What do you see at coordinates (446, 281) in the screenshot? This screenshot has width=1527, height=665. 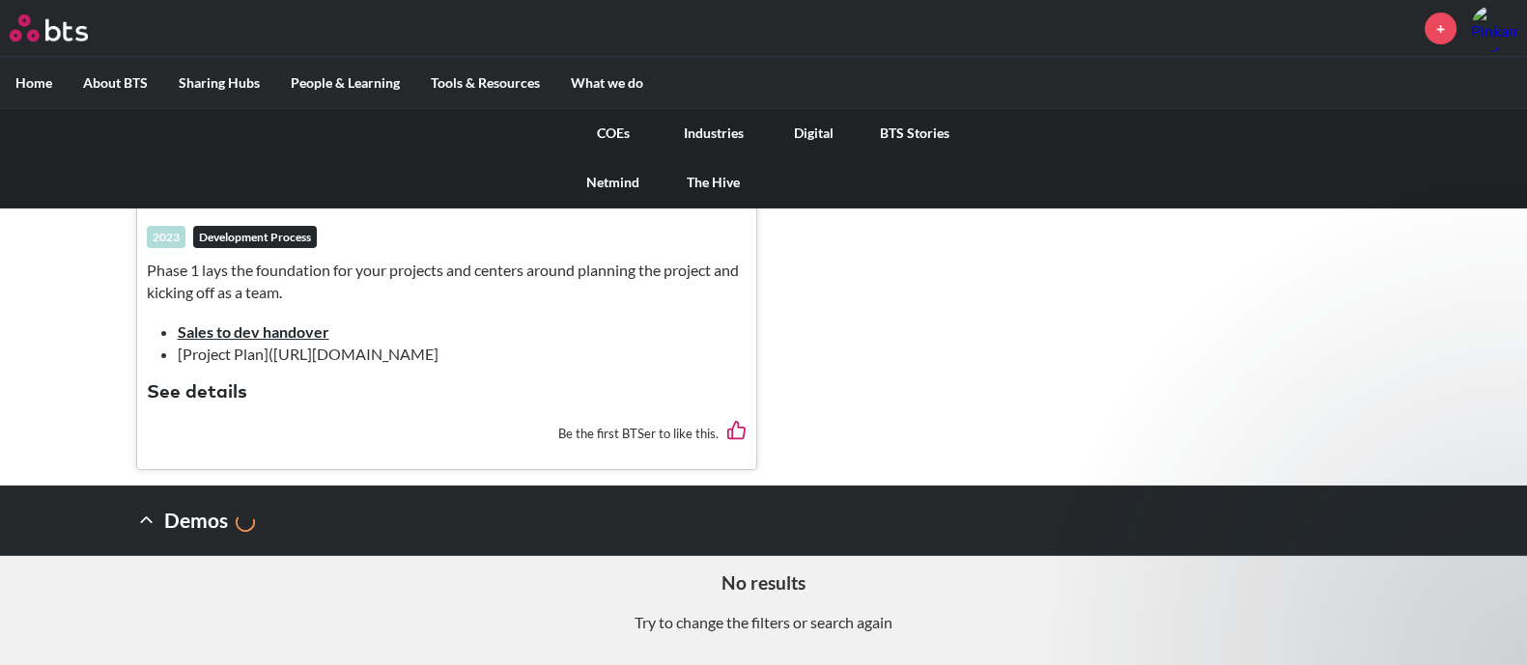 I see `p: Phase 1 lays the foundation for your projects and centers around planning the project and kicking...` at bounding box center [446, 281].